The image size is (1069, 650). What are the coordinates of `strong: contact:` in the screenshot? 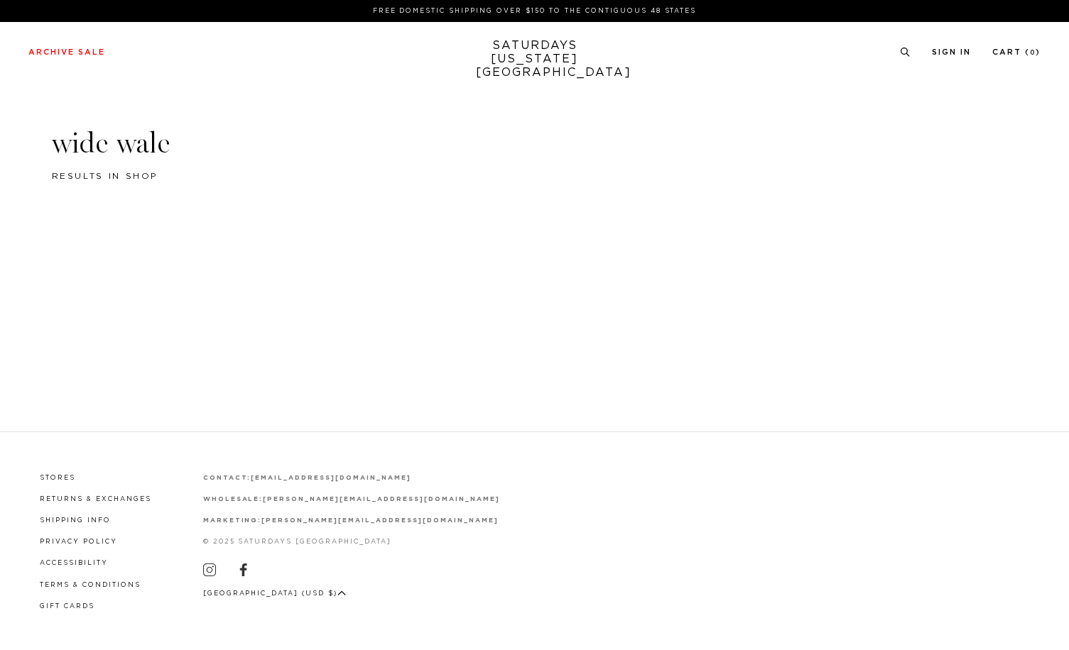 It's located at (227, 478).